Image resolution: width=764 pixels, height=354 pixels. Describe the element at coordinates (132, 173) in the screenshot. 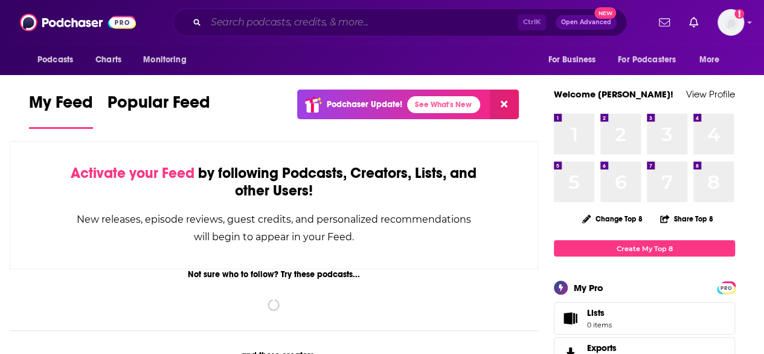

I see `span: Activate your Feed` at that location.